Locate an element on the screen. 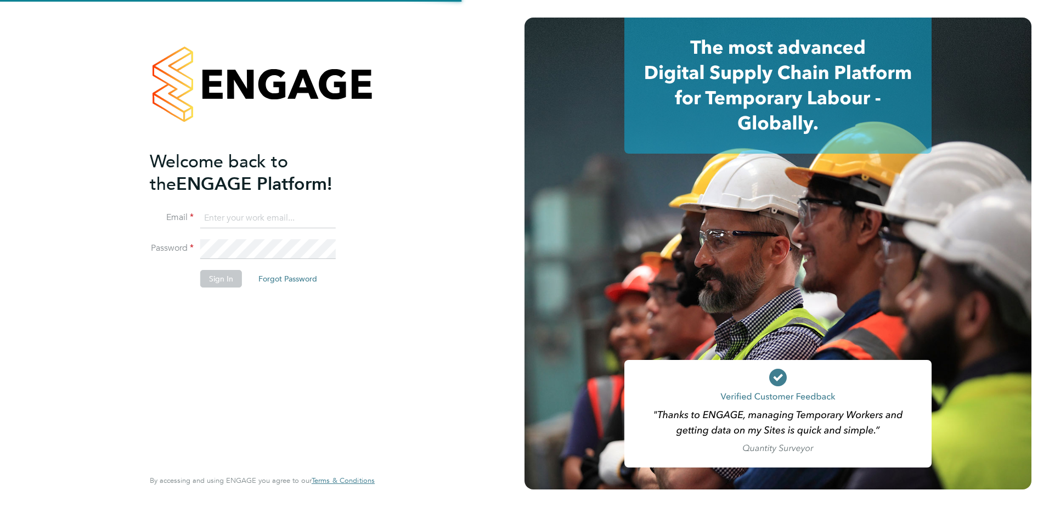 The image size is (1049, 507). a: Terms & Conditions is located at coordinates (343, 481).